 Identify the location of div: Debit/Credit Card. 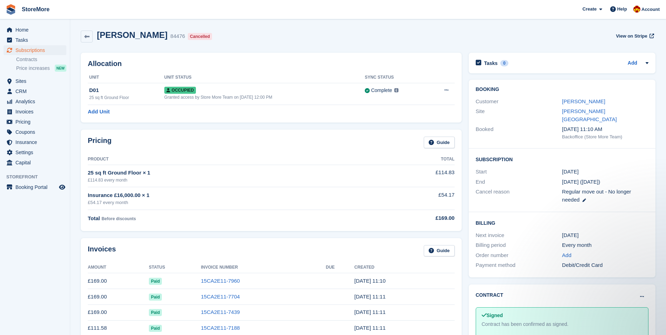
(605, 265).